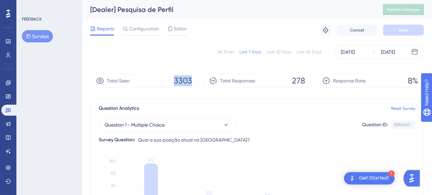 The height and width of the screenshot is (195, 432). What do you see at coordinates (403, 108) in the screenshot?
I see `a: Reset Survey` at bounding box center [403, 108].